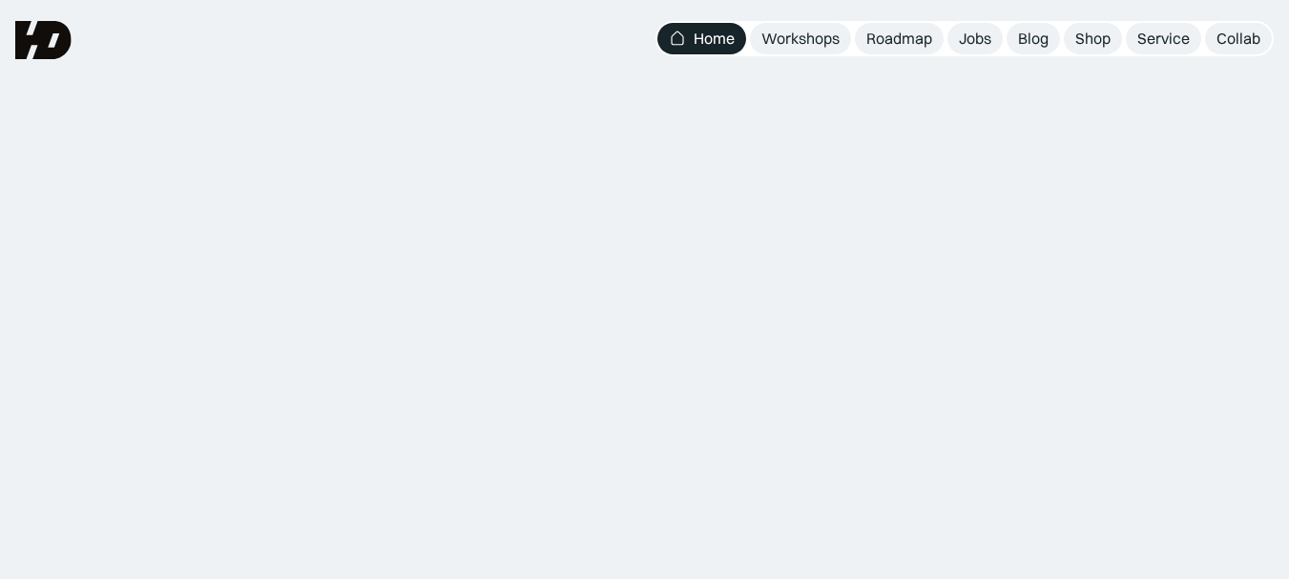 This screenshot has height=579, width=1289. Describe the element at coordinates (801, 38) in the screenshot. I see `a: Workshops` at that location.